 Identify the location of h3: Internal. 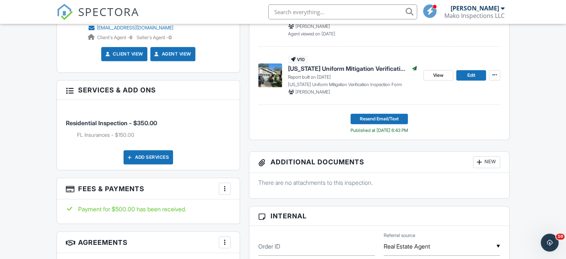
(379, 216).